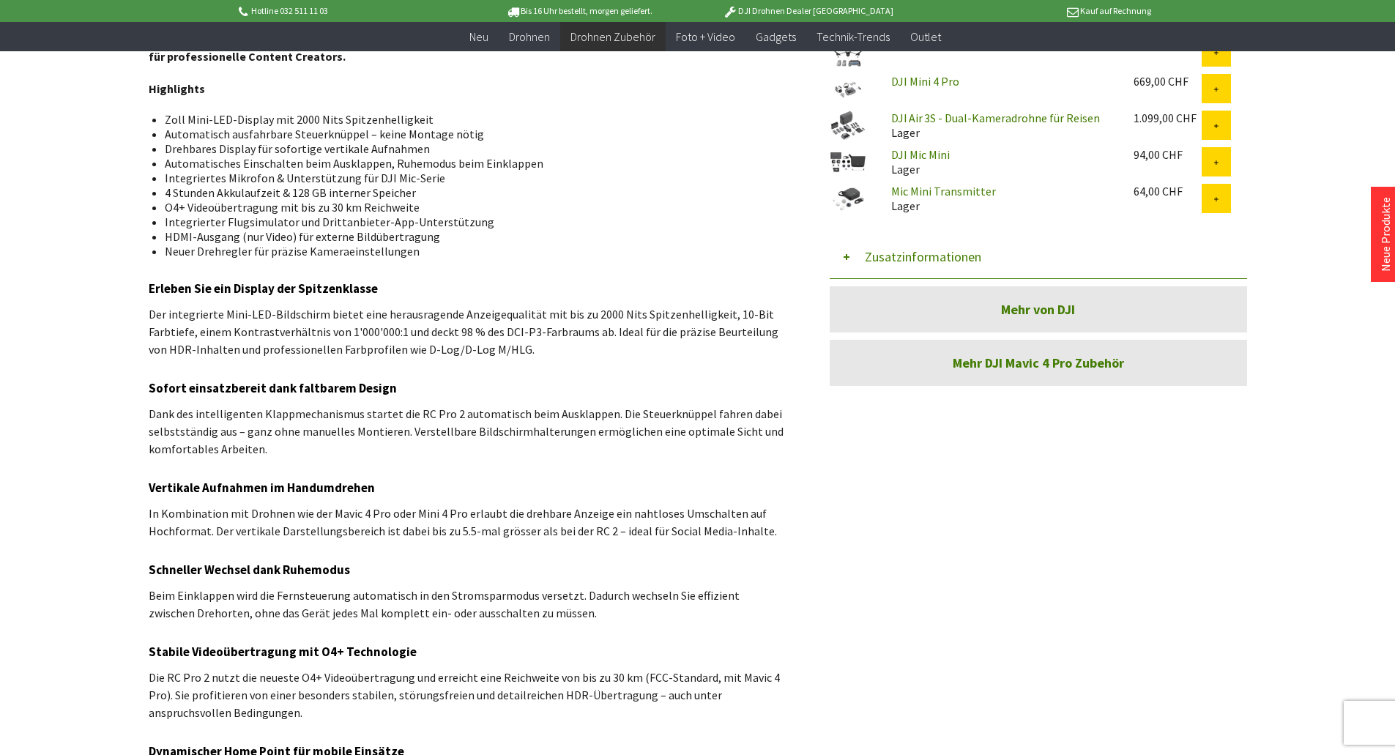  What do you see at coordinates (848, 126) in the screenshot?
I see `img: DJI Air 3S - Dual-Kameradrohne für Reisen` at bounding box center [848, 126].